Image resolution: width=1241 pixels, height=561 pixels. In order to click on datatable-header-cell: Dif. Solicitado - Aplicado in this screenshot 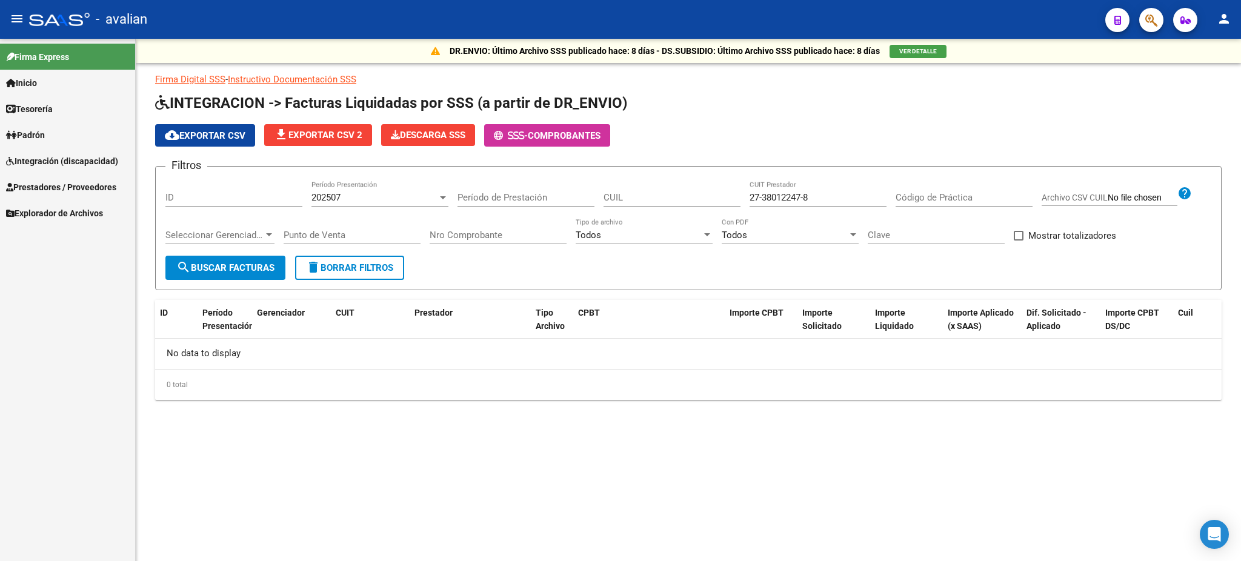, I will do `click(1061, 327)`.